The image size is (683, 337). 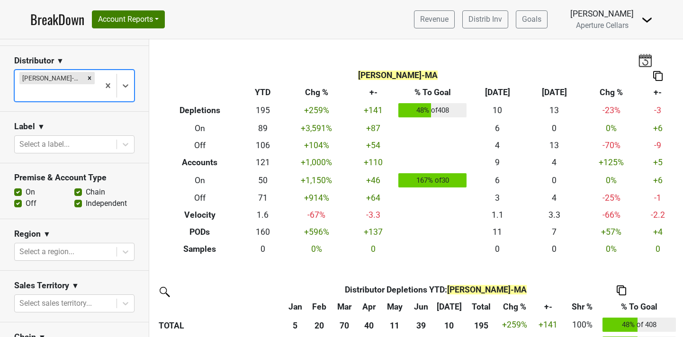 What do you see at coordinates (373, 163) in the screenshot?
I see `td: +110` at bounding box center [373, 163].